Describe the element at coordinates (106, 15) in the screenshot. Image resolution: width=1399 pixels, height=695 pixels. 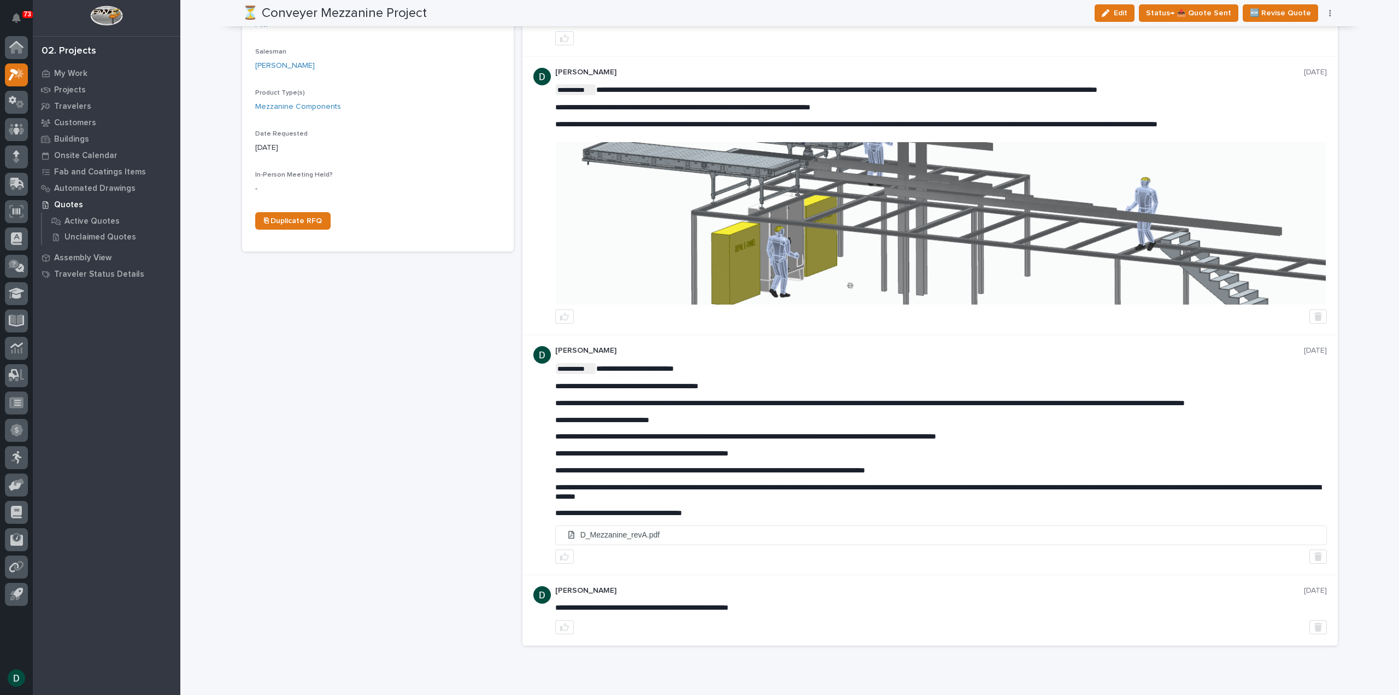
I see `img: Workspace Logo` at that location.